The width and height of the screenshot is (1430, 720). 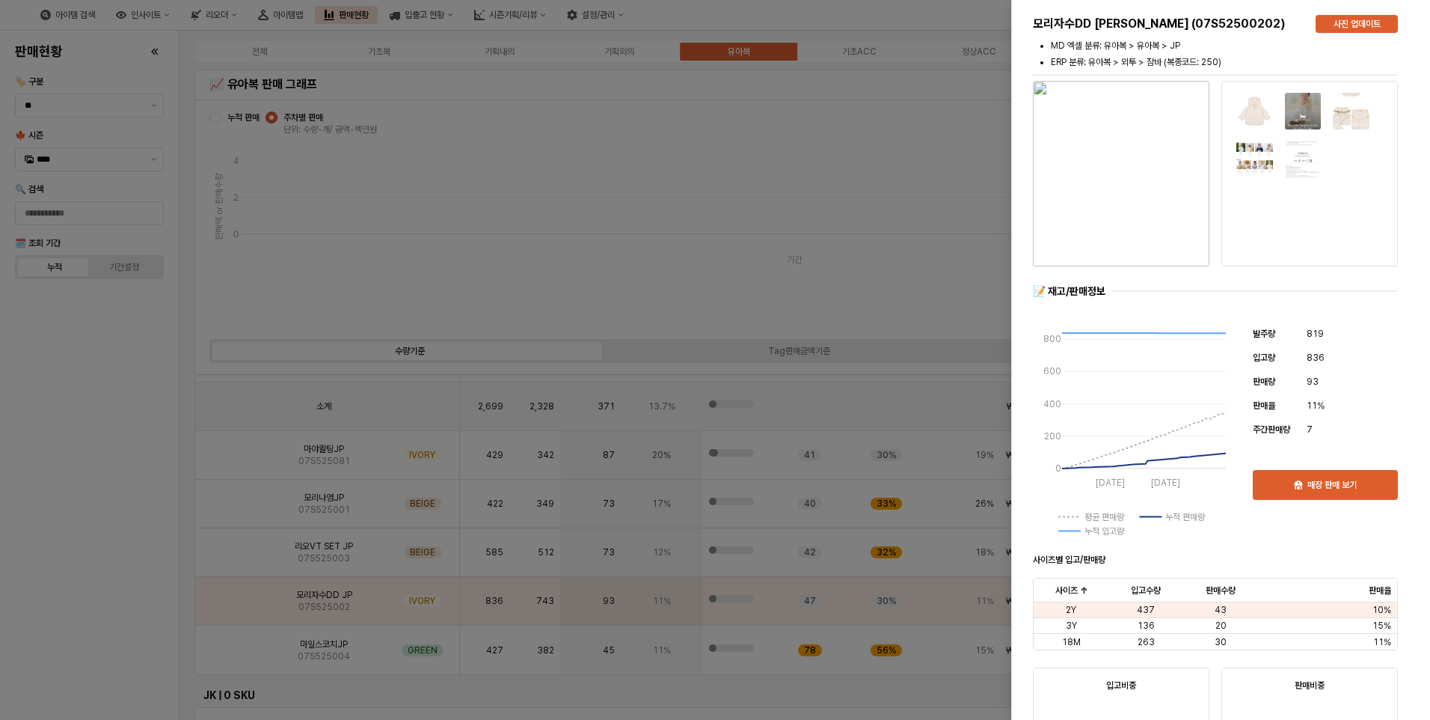 What do you see at coordinates (1121, 685) in the screenshot?
I see `strong: 입고비중` at bounding box center [1121, 685].